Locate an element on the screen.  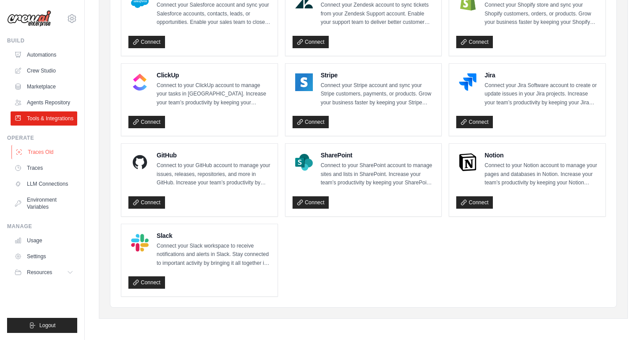
div: Build is located at coordinates (42, 41).